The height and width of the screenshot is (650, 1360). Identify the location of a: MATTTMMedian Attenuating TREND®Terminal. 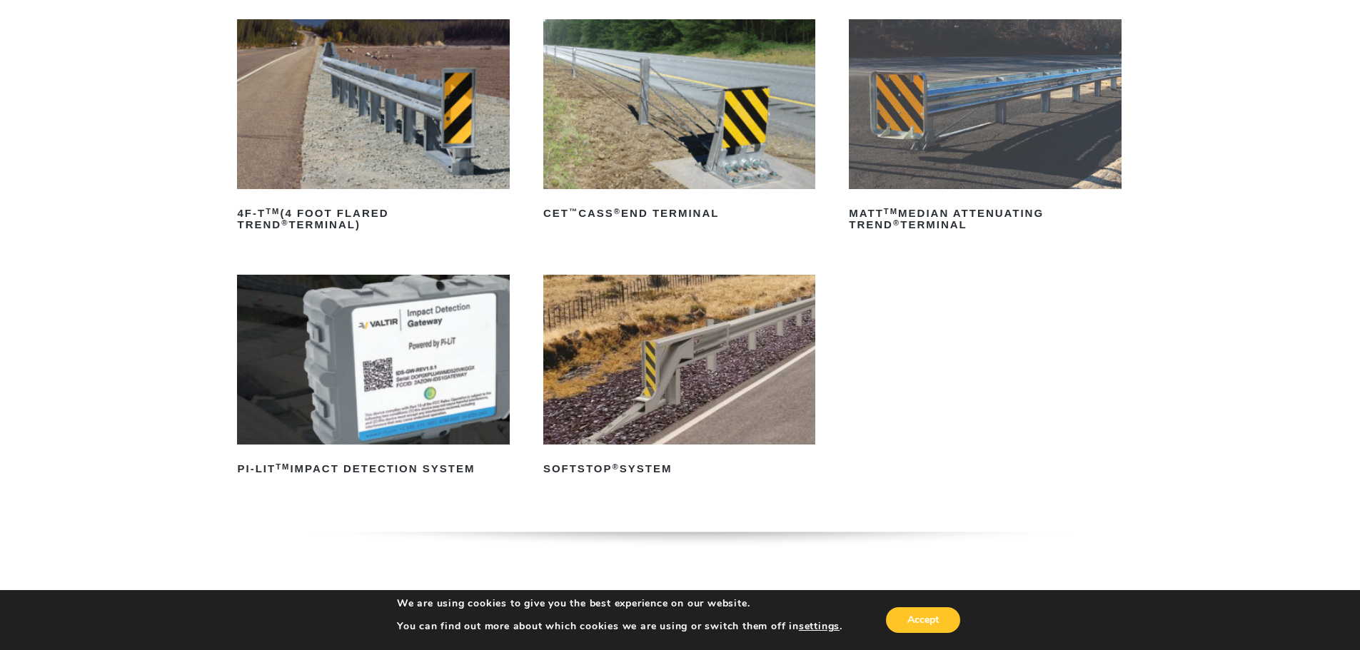
(985, 128).